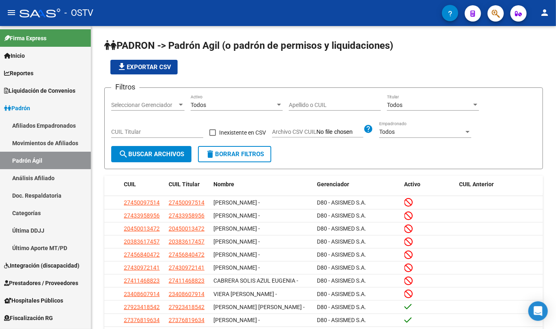 Image resolution: width=556 pixels, height=329 pixels. I want to click on mat-icon: delete, so click(210, 154).